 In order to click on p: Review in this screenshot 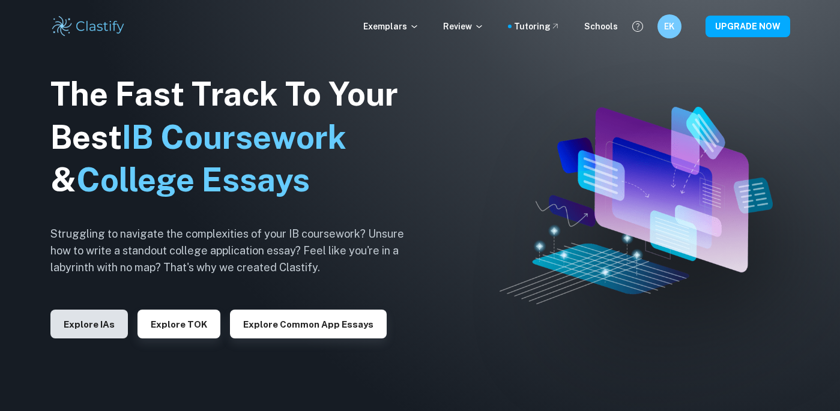, I will do `click(464, 26)`.